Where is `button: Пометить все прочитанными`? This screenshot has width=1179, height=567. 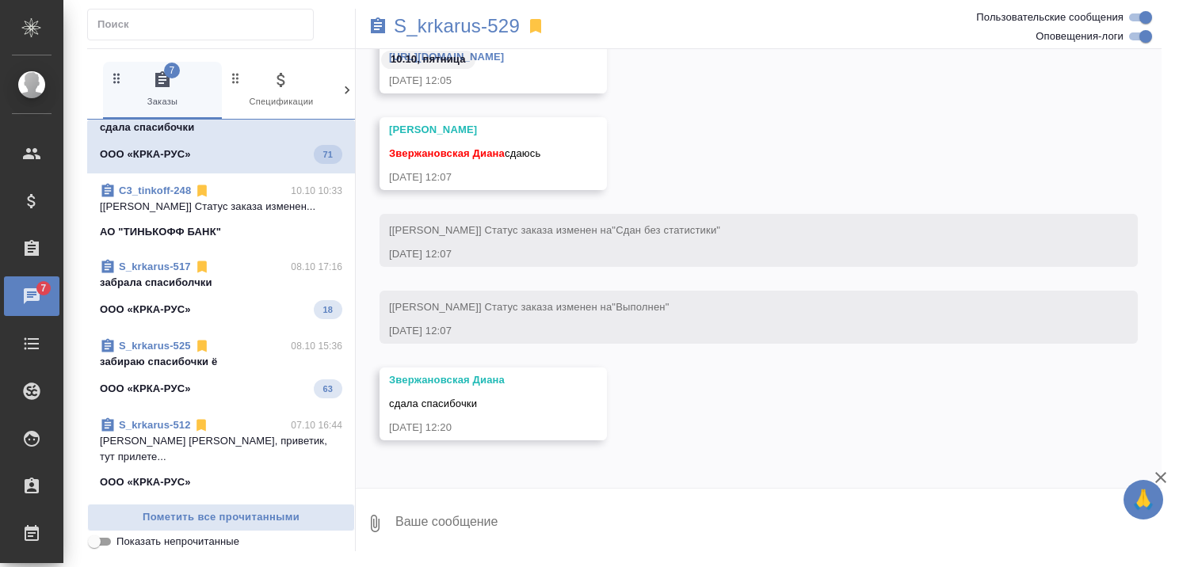 button: Пометить все прочитанными is located at coordinates (221, 517).